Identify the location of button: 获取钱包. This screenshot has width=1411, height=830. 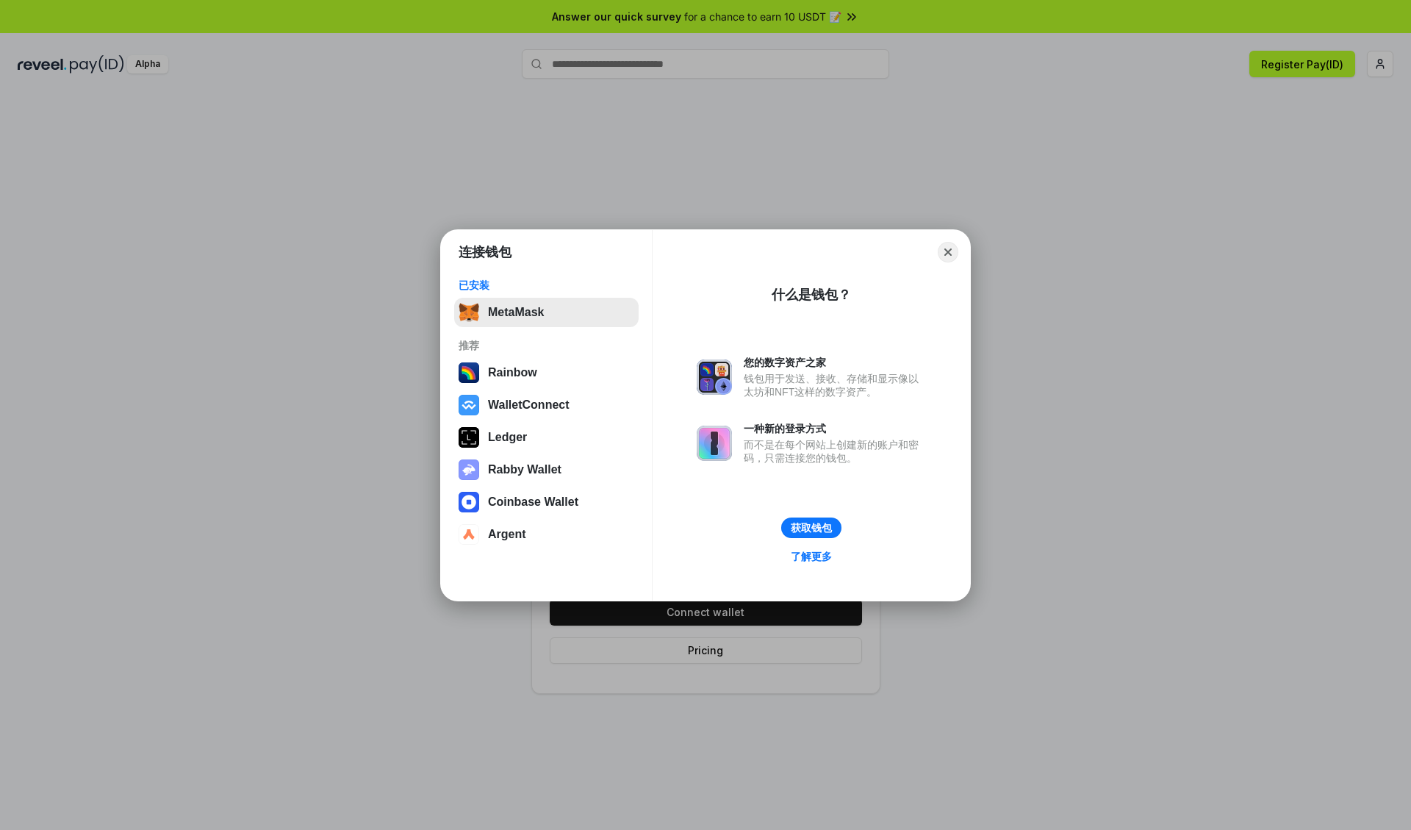
(812, 528).